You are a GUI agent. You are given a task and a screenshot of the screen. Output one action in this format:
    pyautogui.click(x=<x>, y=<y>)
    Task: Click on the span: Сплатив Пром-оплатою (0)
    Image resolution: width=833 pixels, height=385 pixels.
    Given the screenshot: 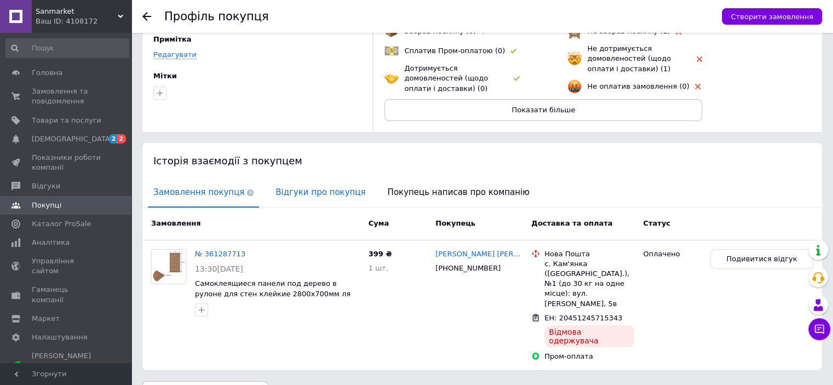 What is the action you would take?
    pyautogui.click(x=454, y=50)
    